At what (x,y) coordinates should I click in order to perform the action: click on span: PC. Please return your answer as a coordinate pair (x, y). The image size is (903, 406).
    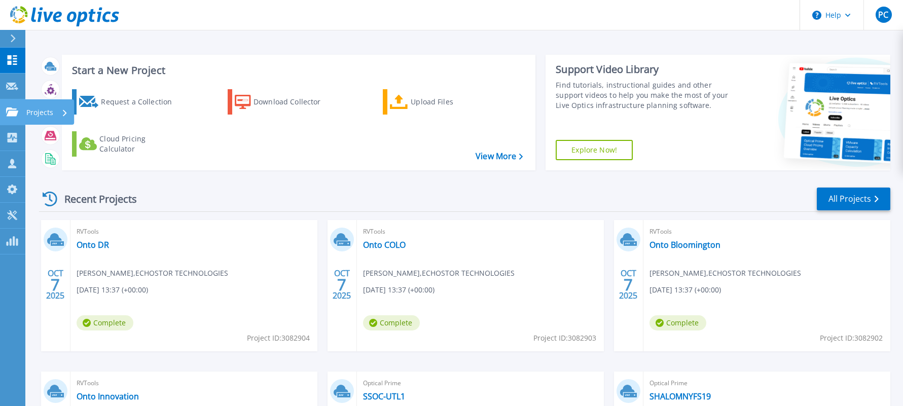
    Looking at the image, I should click on (883, 15).